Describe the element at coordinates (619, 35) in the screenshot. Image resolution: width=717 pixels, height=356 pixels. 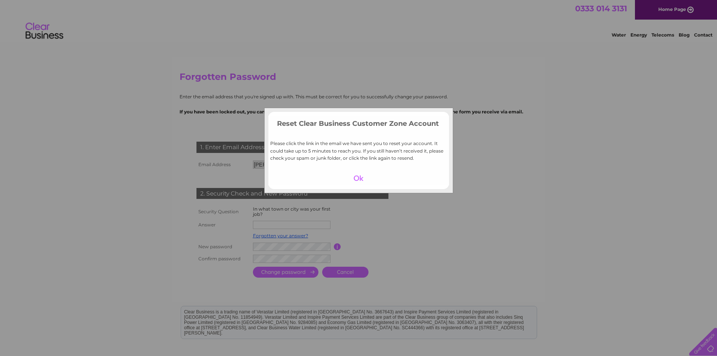
I see `a: Water` at that location.